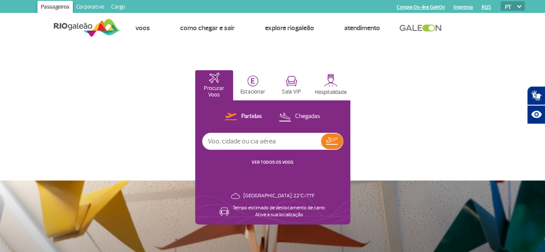 This screenshot has height=252, width=545. I want to click on p: Sala VIP, so click(291, 92).